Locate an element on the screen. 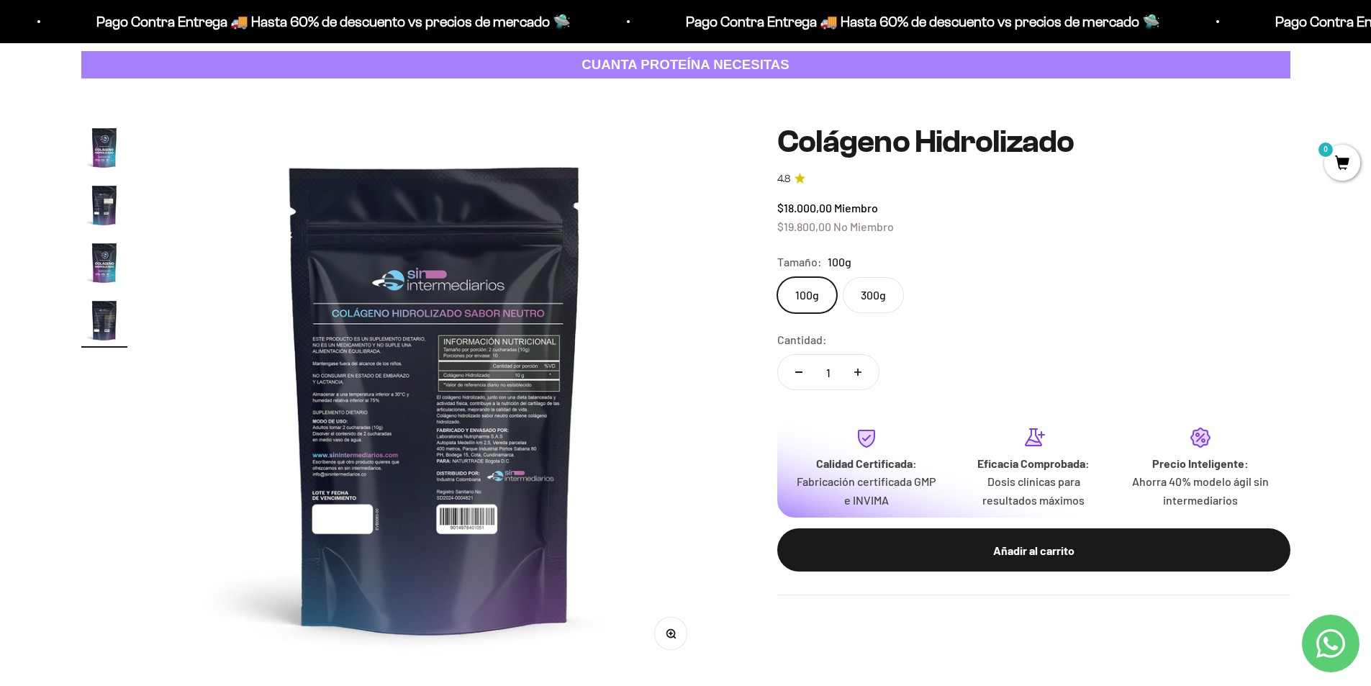 This screenshot has width=1371, height=686. span: No Miembro is located at coordinates (864, 226).